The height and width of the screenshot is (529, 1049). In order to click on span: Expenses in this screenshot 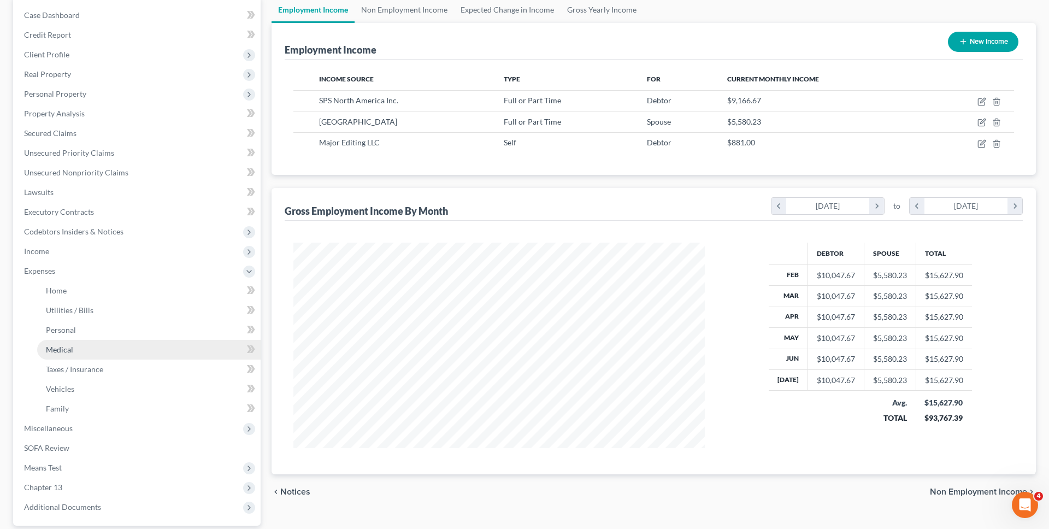, I will do `click(39, 270)`.